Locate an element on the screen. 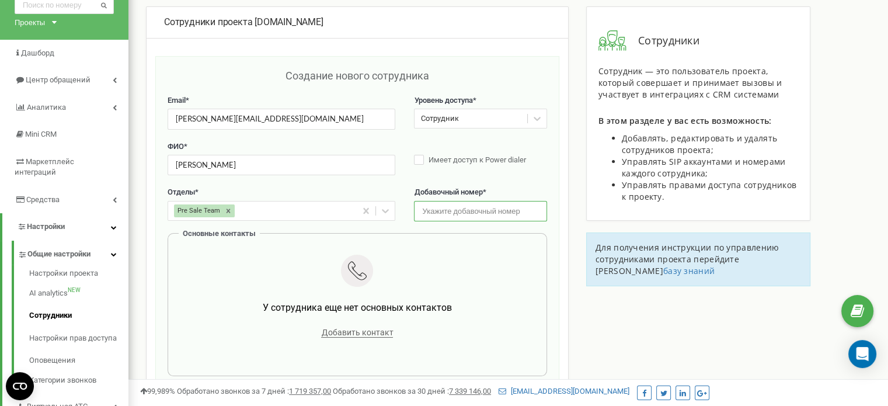 The height and width of the screenshot is (406, 888). span: В этом разделе у вас есть возможность: is located at coordinates (685, 120).